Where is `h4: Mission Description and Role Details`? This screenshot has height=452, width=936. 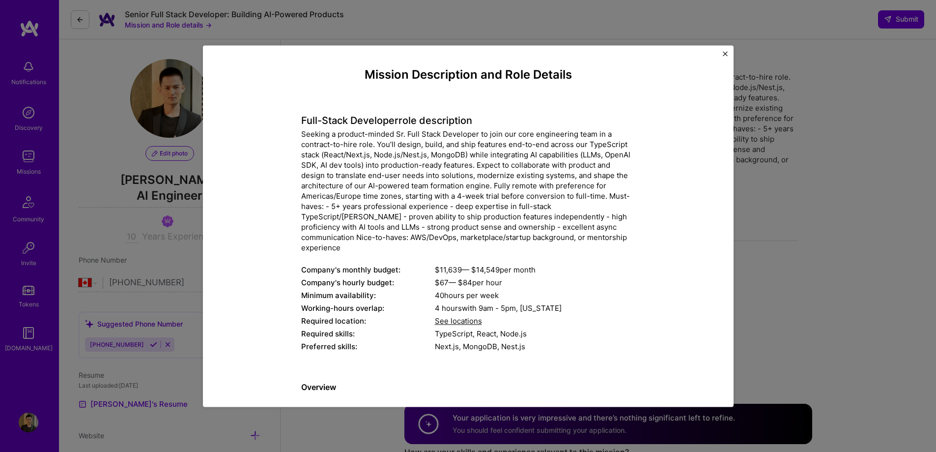
h4: Mission Description and Role Details is located at coordinates (468, 75).